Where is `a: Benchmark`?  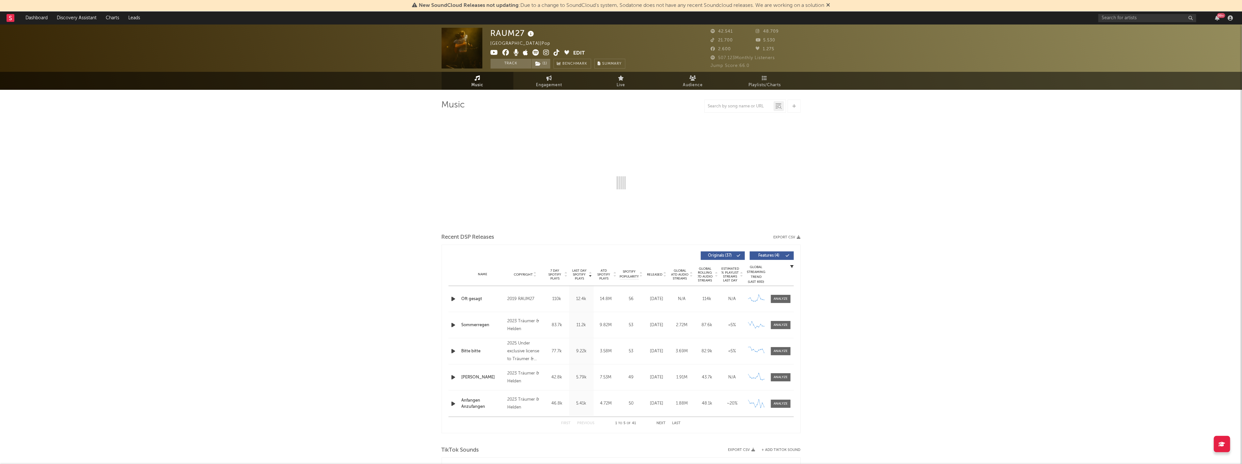 a: Benchmark is located at coordinates (572, 64).